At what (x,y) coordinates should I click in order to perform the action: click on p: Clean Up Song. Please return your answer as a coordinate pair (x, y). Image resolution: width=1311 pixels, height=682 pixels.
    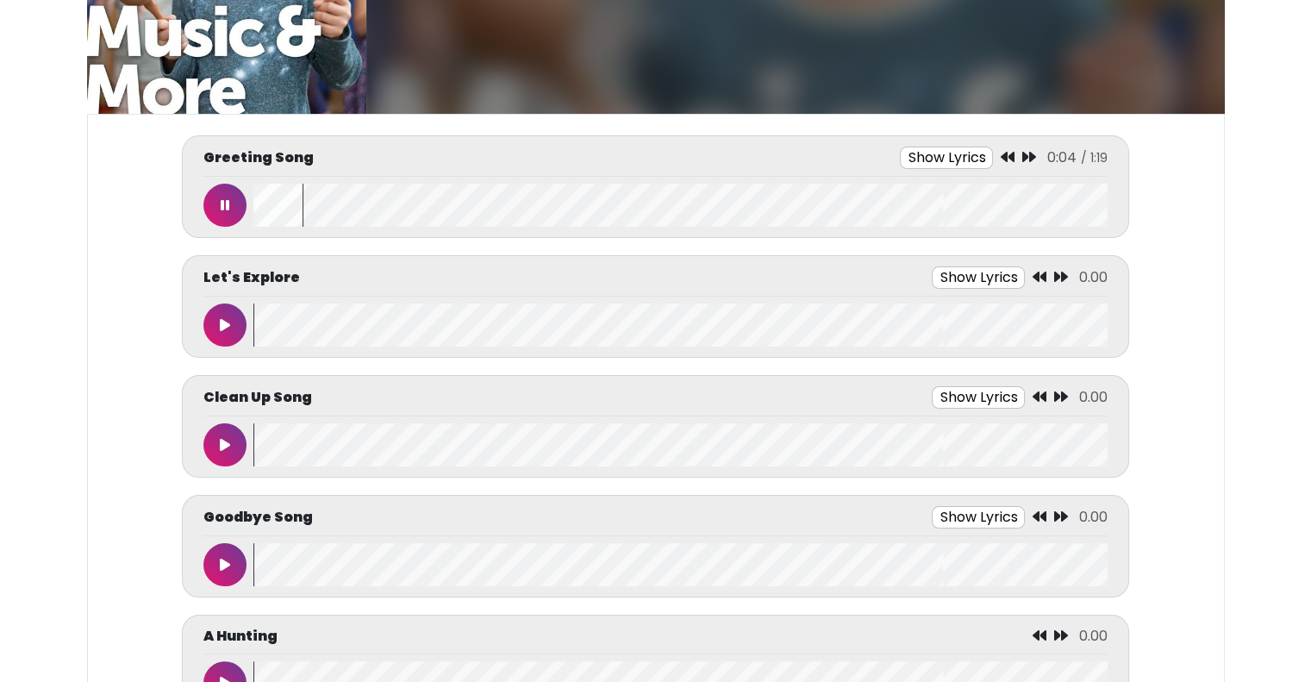
    Looking at the image, I should click on (258, 397).